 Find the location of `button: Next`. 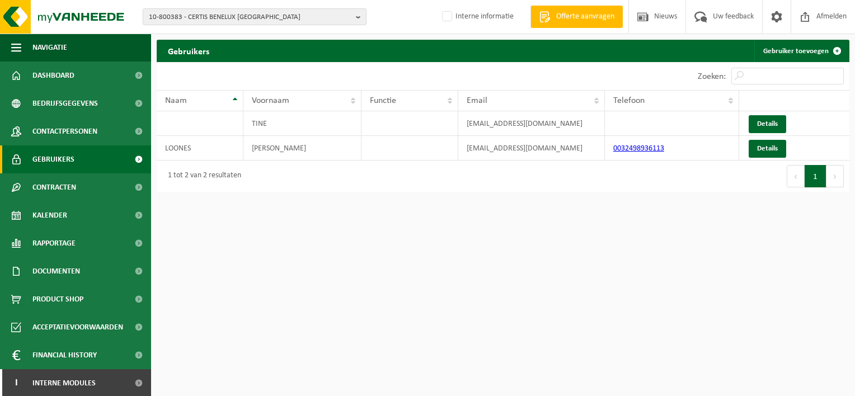

button: Next is located at coordinates (834, 176).